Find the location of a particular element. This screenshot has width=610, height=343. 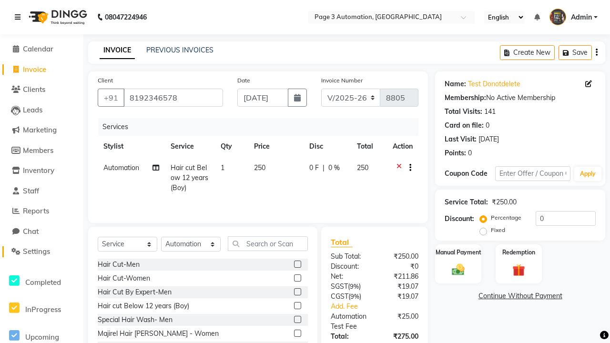

a: Reports is located at coordinates (41, 211).